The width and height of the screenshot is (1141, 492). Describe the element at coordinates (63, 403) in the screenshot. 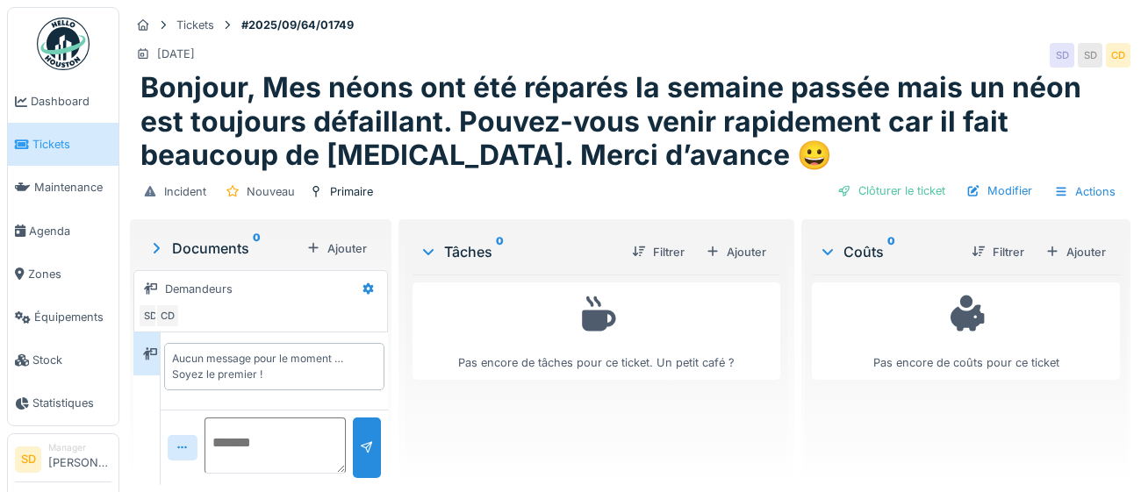

I see `a: Statistiques` at that location.